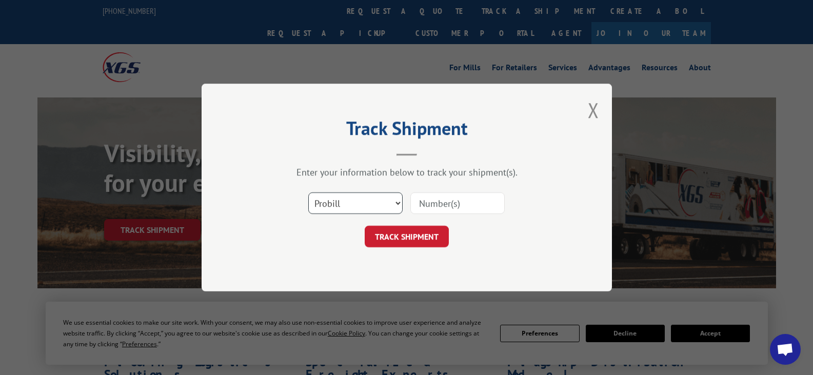  What do you see at coordinates (594, 110) in the screenshot?
I see `button: Close modal` at bounding box center [594, 110].